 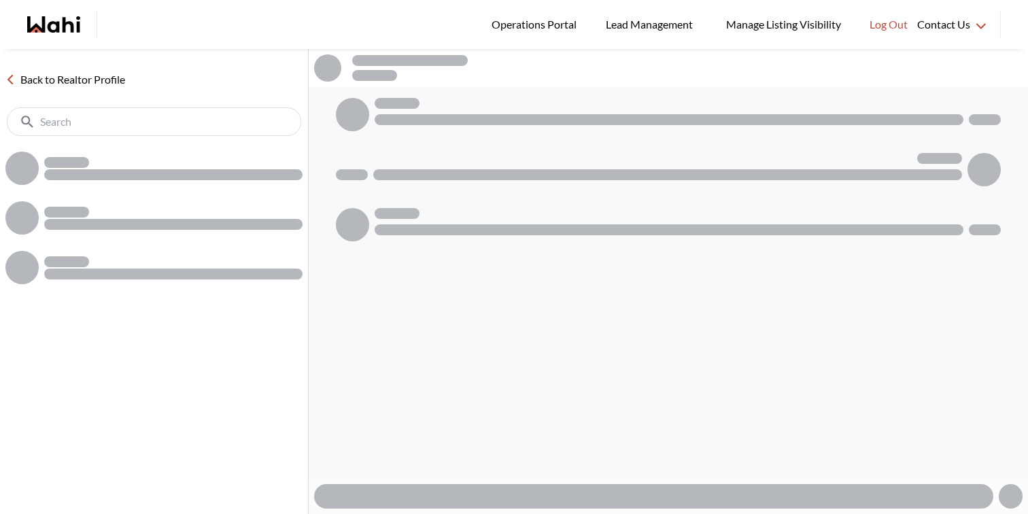 I want to click on input: Search, so click(x=155, y=122).